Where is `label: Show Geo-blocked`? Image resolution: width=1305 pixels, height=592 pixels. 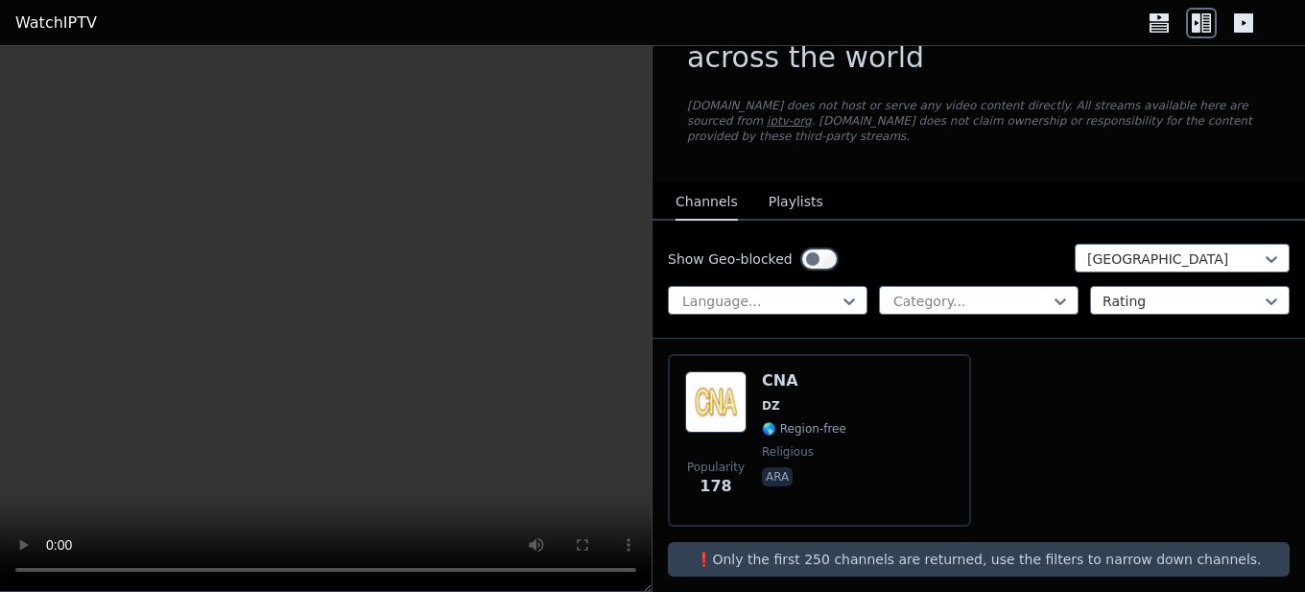 label: Show Geo-blocked is located at coordinates (730, 259).